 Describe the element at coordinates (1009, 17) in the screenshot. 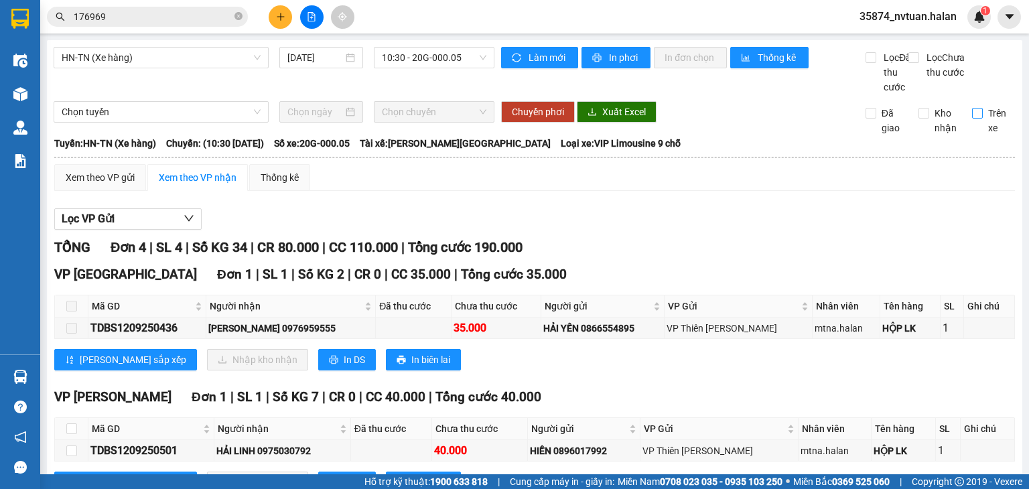

I see `button: caret-down` at that location.